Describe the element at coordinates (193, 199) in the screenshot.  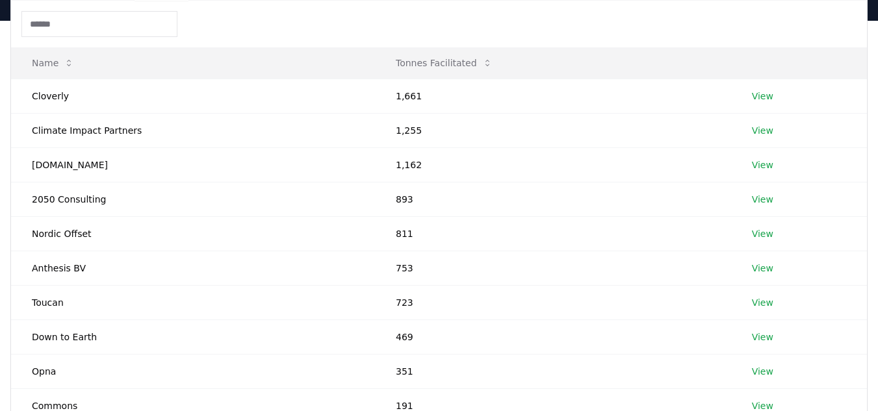
I see `td: 2050 Consulting` at that location.